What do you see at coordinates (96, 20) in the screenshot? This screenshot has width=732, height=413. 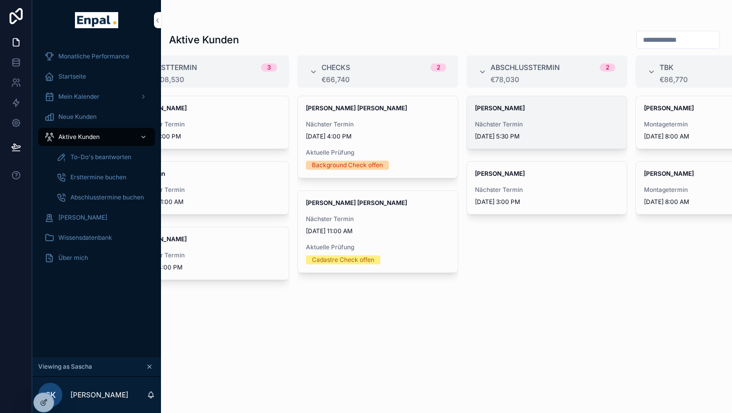 I see `img: App logo` at bounding box center [96, 20].